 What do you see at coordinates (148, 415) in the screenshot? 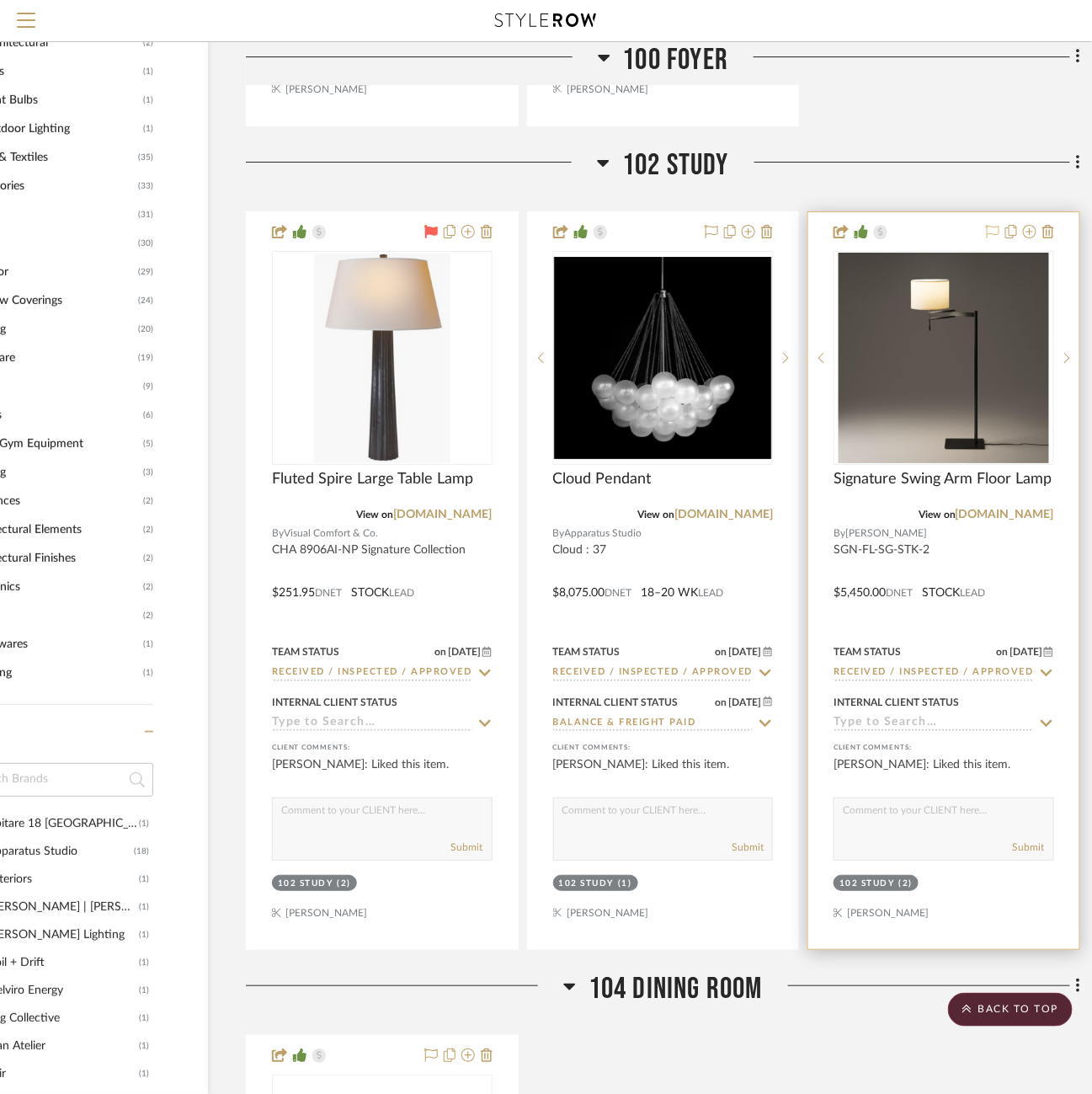
I see `span: (6)` at bounding box center [148, 415].